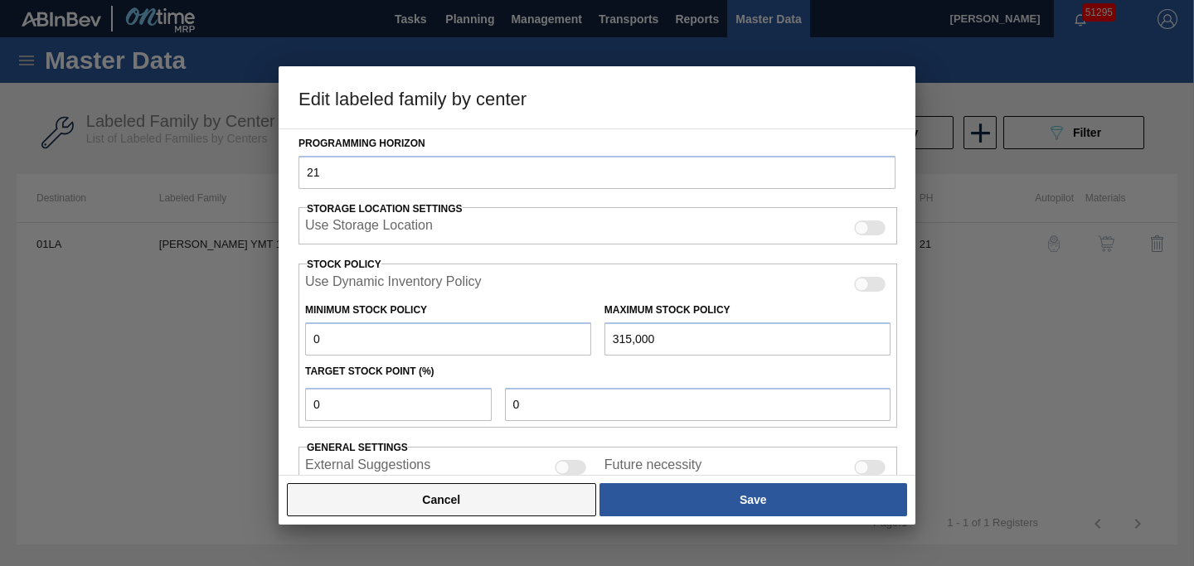  I want to click on label: Maximum Stock Policy, so click(668, 310).